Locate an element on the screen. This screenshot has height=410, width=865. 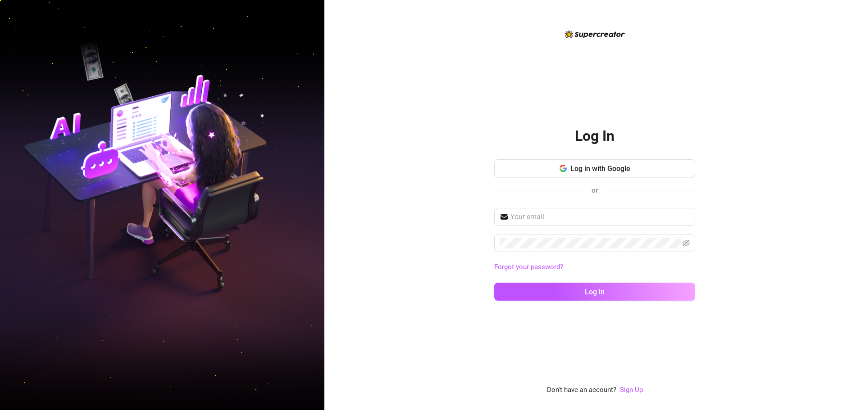
span: Don't have an account? is located at coordinates (582, 391).